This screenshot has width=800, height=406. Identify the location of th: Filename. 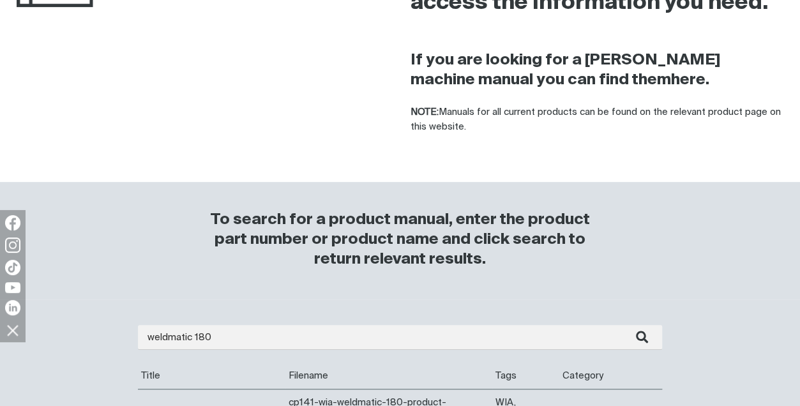
(388, 376).